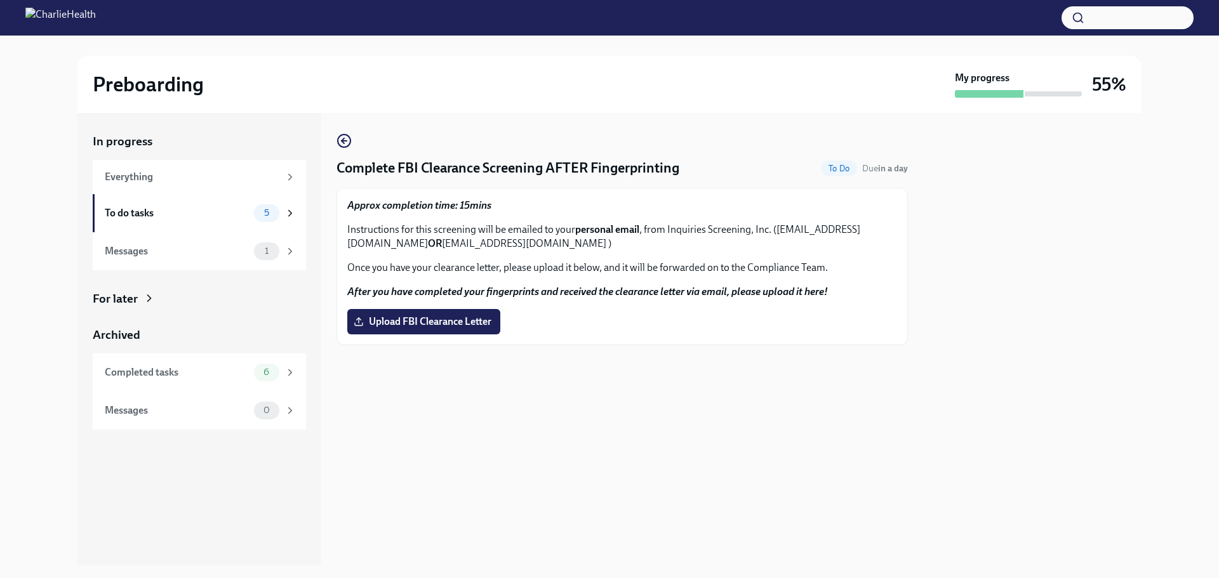  What do you see at coordinates (199, 142) in the screenshot?
I see `a: In progress` at bounding box center [199, 142].